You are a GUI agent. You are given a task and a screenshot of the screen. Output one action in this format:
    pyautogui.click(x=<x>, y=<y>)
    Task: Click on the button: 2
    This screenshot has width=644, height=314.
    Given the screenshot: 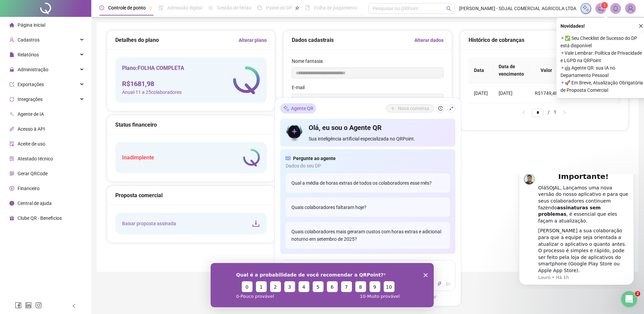 What is the action you would take?
    pyautogui.click(x=65, y=24)
    